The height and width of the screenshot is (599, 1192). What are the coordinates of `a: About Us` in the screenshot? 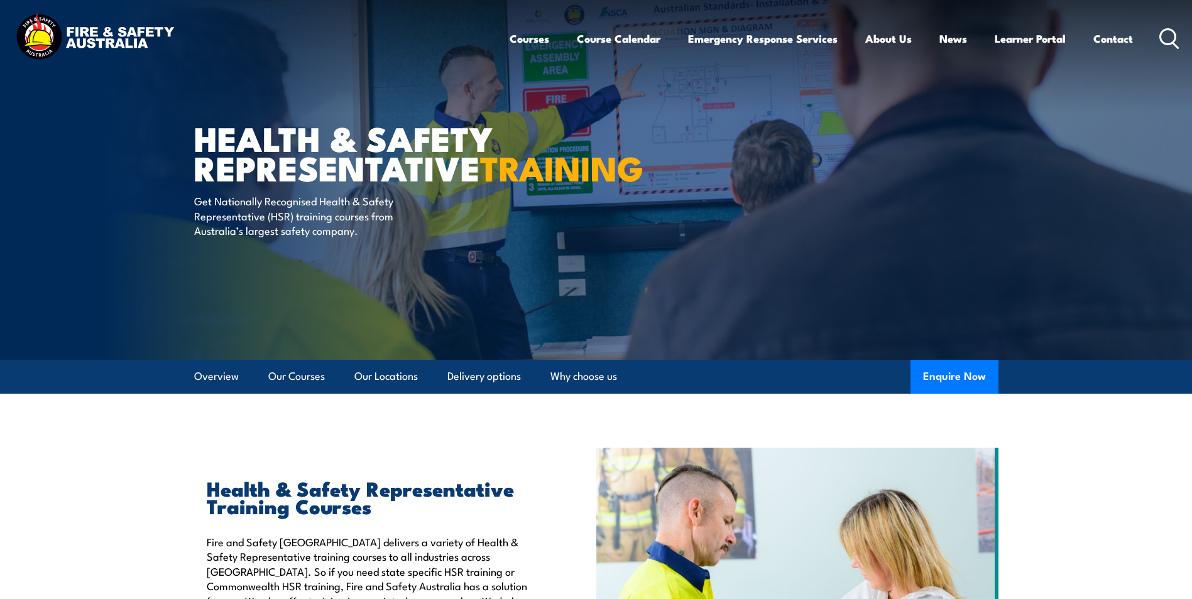 It's located at (888, 38).